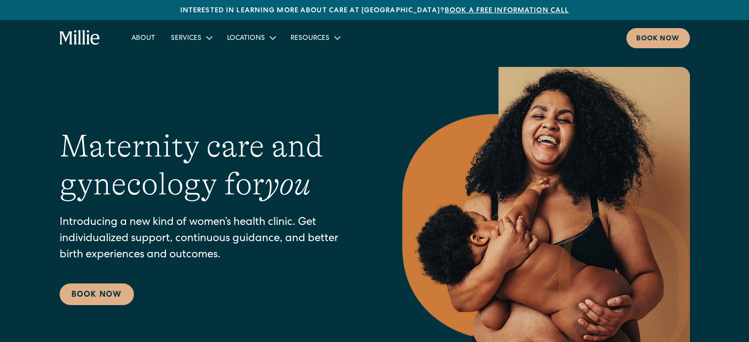  I want to click on a: About, so click(143, 37).